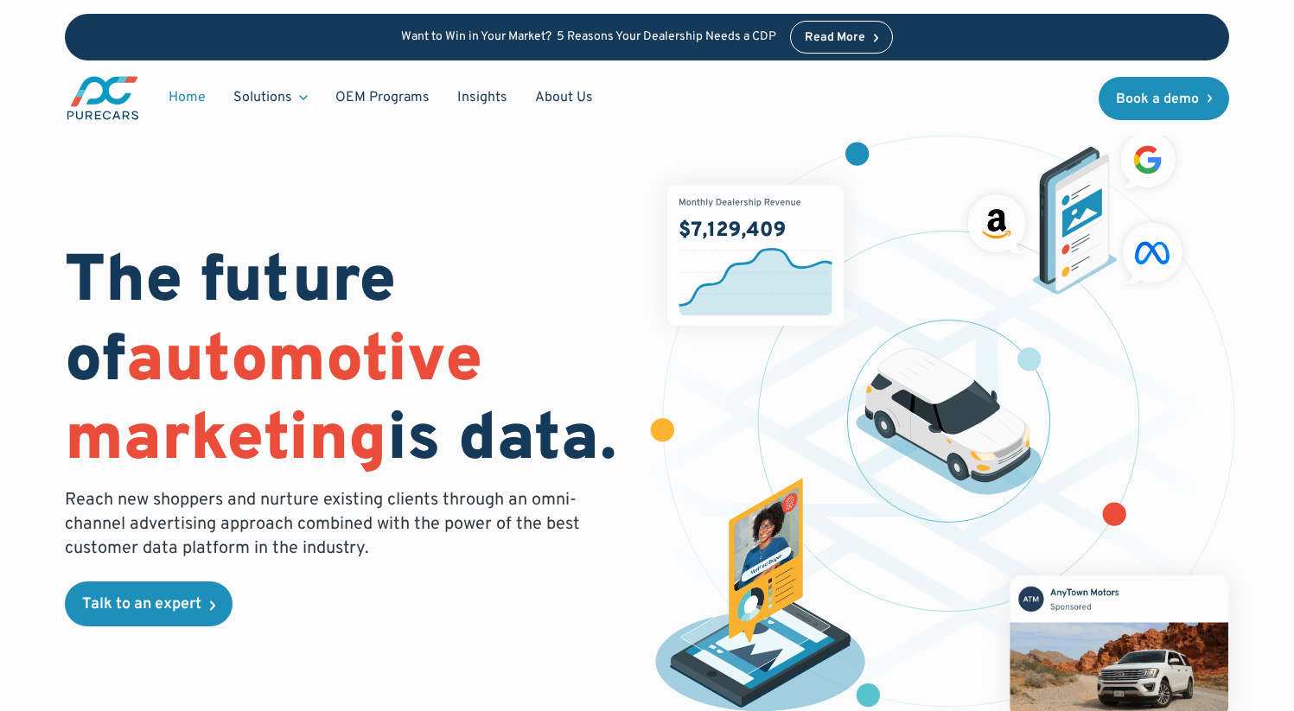  What do you see at coordinates (755, 255) in the screenshot?
I see `img: chart showing monthly dealership revenue of $7m` at bounding box center [755, 255].